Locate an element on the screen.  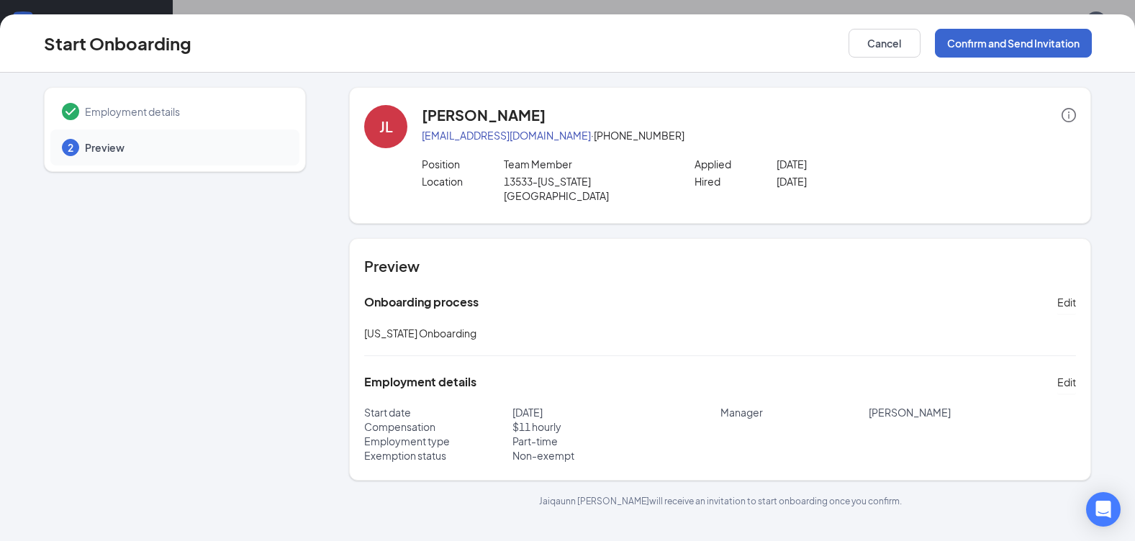
div: JL is located at coordinates (386, 127).